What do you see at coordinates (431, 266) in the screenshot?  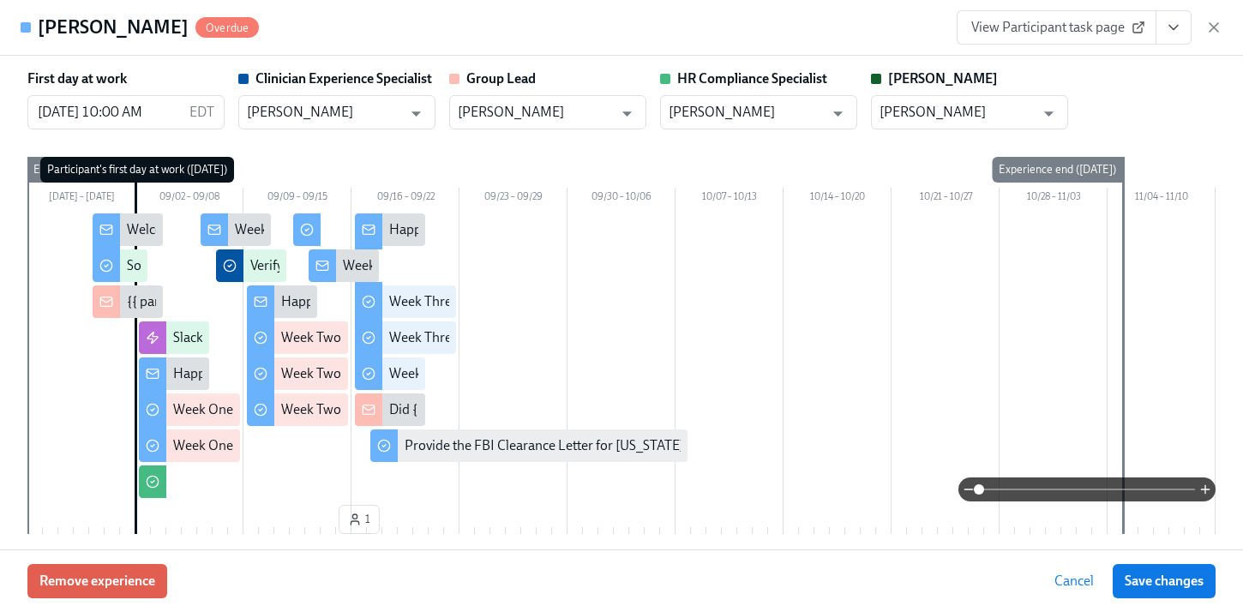 I see `div: Week Two Onboarding Recap!` at bounding box center [431, 266].